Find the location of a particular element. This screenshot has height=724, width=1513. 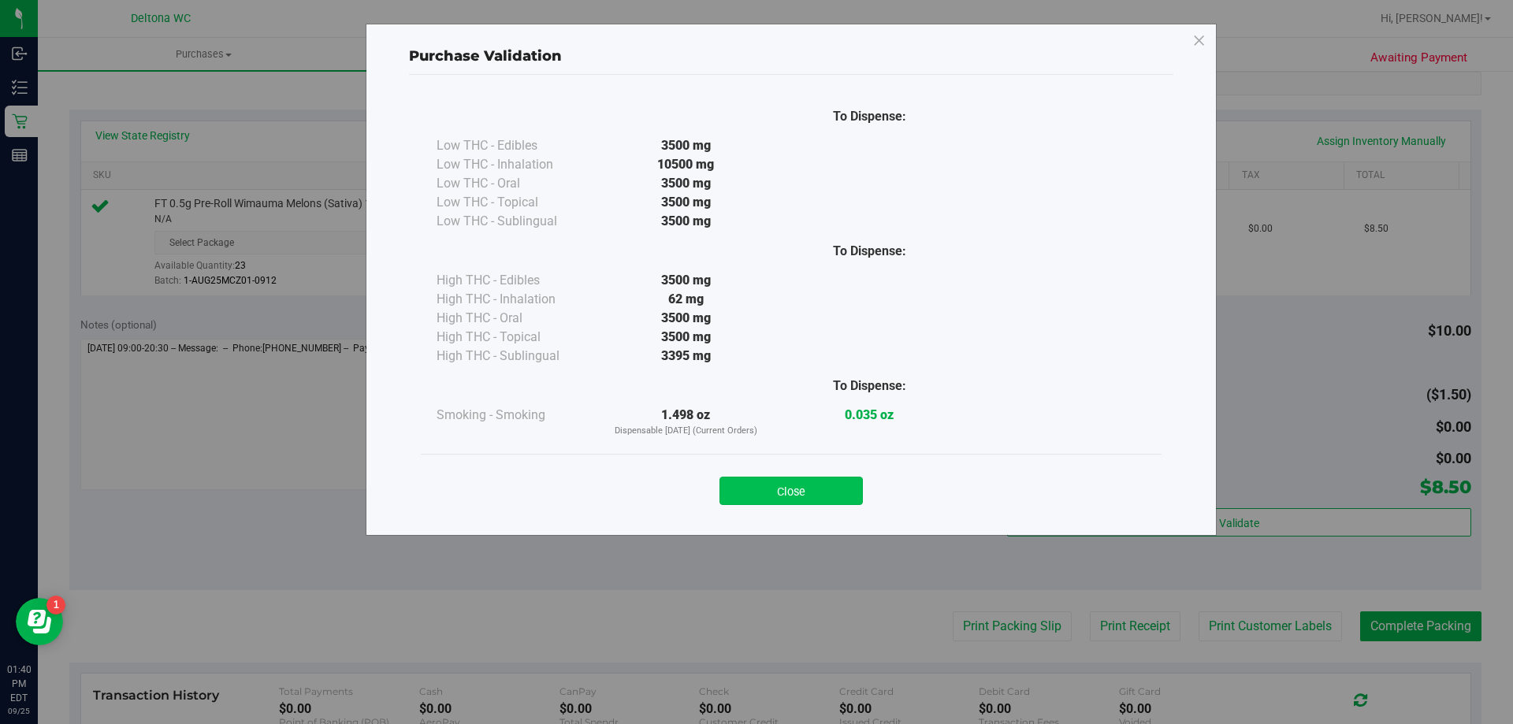

div: 62 mg is located at coordinates (686, 300).